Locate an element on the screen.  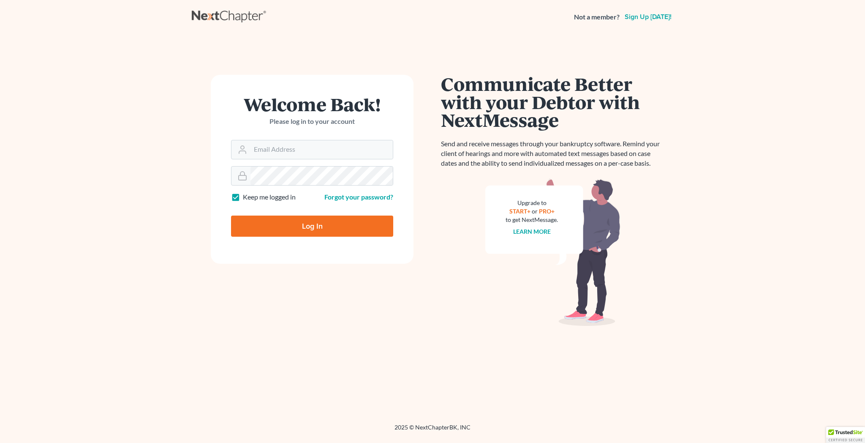
span: or is located at coordinates (535, 211).